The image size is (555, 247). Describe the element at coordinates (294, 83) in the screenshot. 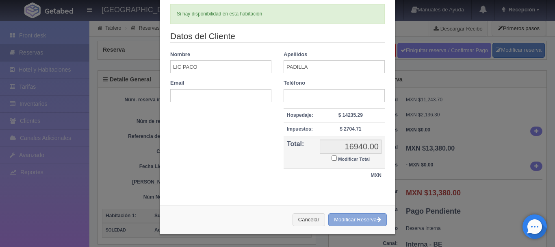

I see `label: Teléfono` at that location.